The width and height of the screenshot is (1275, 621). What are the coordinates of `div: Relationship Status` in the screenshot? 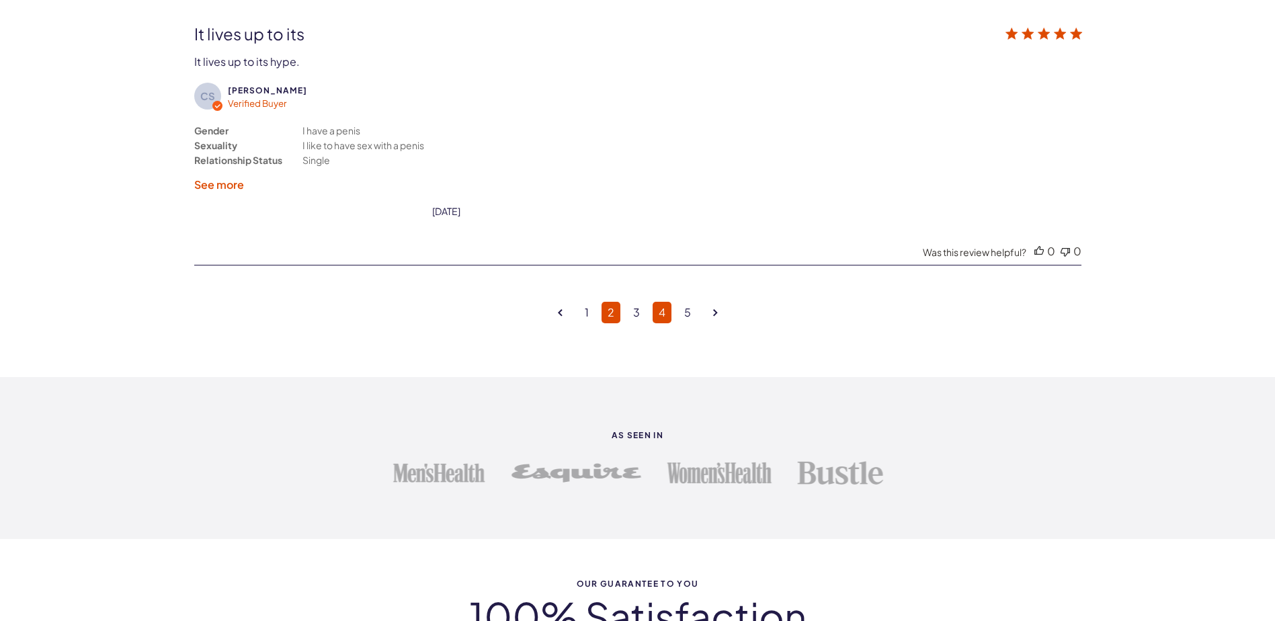 It's located at (238, 160).